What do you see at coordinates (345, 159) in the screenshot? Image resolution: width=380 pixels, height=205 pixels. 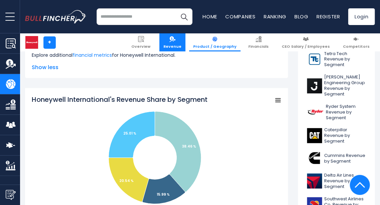 I see `span: Cummins Revenue by Segment` at bounding box center [345, 159].